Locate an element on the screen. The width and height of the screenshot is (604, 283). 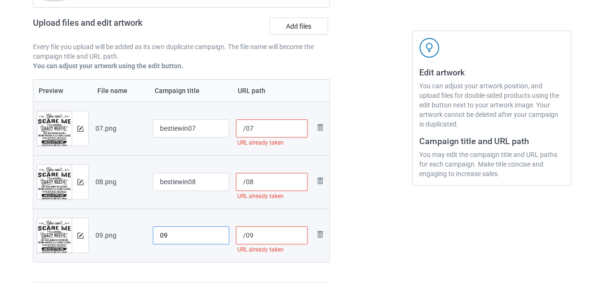
h2: Upload files and edit artwork is located at coordinates (122, 26).